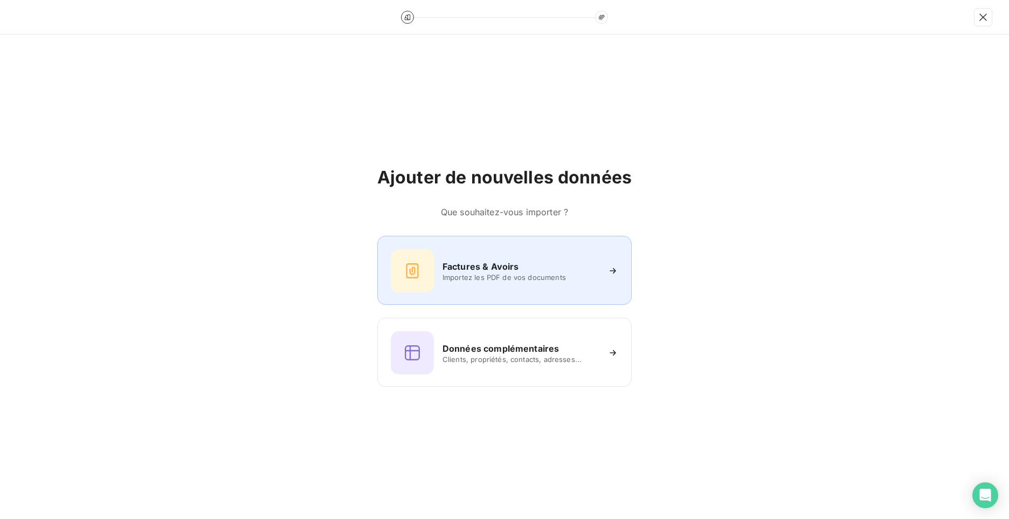 The width and height of the screenshot is (1009, 519). What do you see at coordinates (501, 348) in the screenshot?
I see `h6: Données complémentaires` at bounding box center [501, 348].